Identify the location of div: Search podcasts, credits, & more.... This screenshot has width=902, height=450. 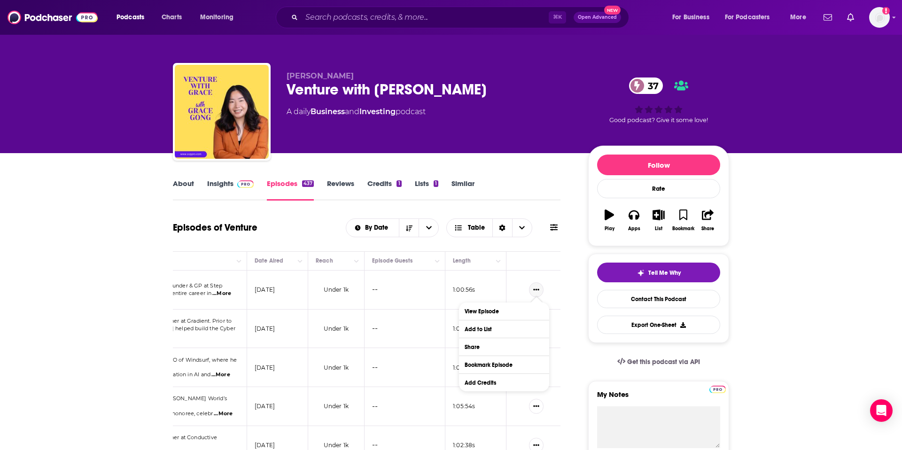
(461, 17).